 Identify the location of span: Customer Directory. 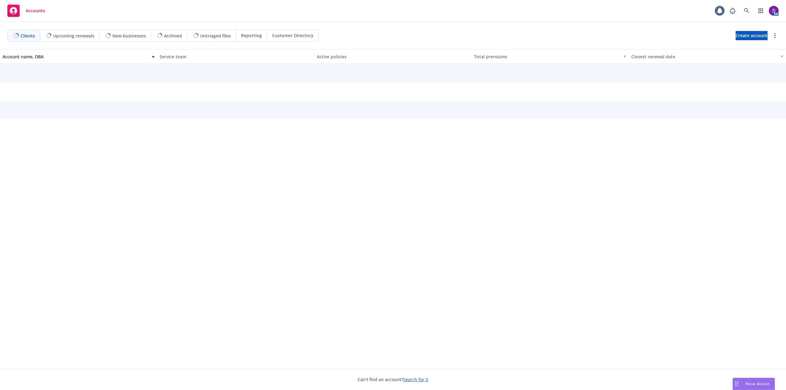
(292, 35).